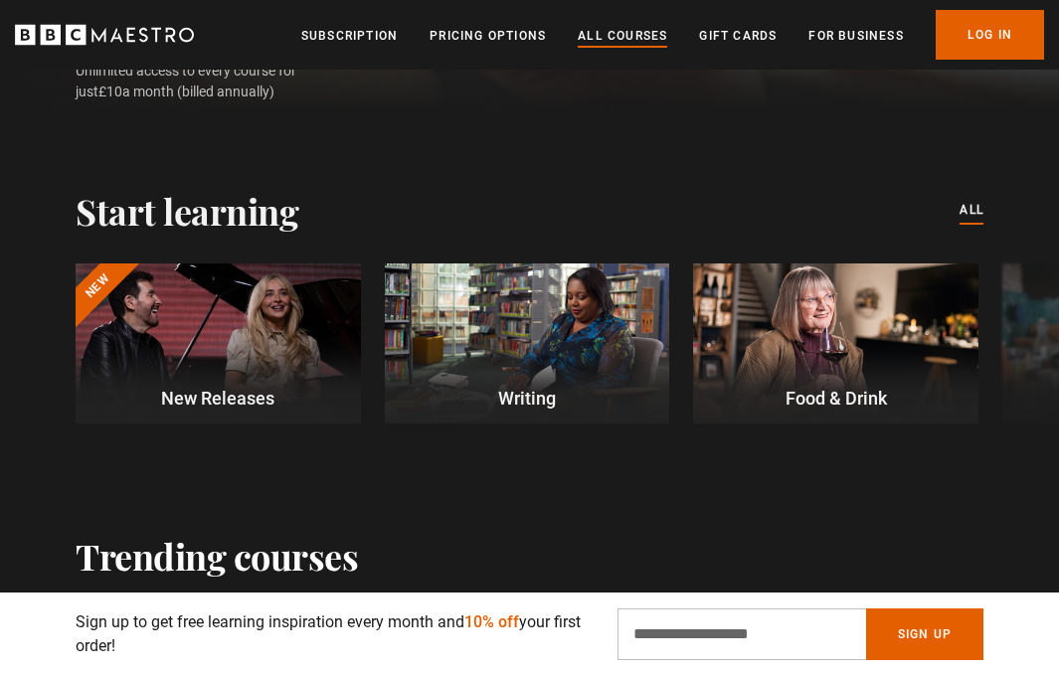 This screenshot has width=1059, height=676. What do you see at coordinates (104, 35) in the screenshot?
I see `svg: BBC Maestro` at bounding box center [104, 35].